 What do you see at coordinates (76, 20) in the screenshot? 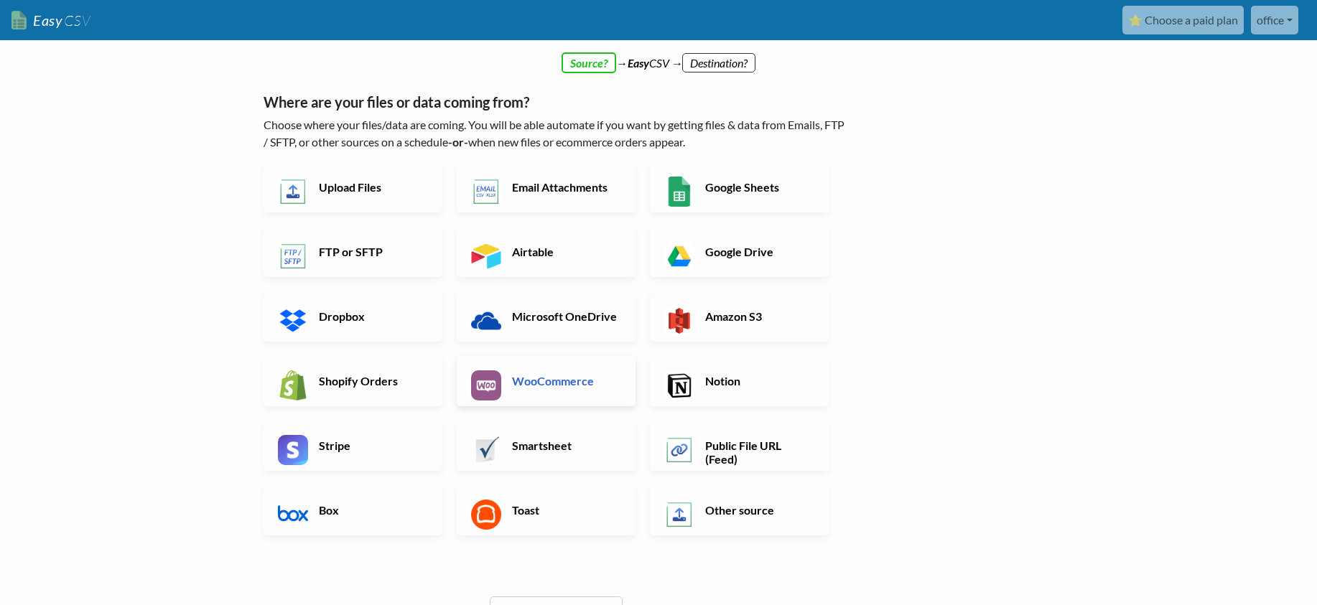
I see `span: CSV` at bounding box center [76, 20].